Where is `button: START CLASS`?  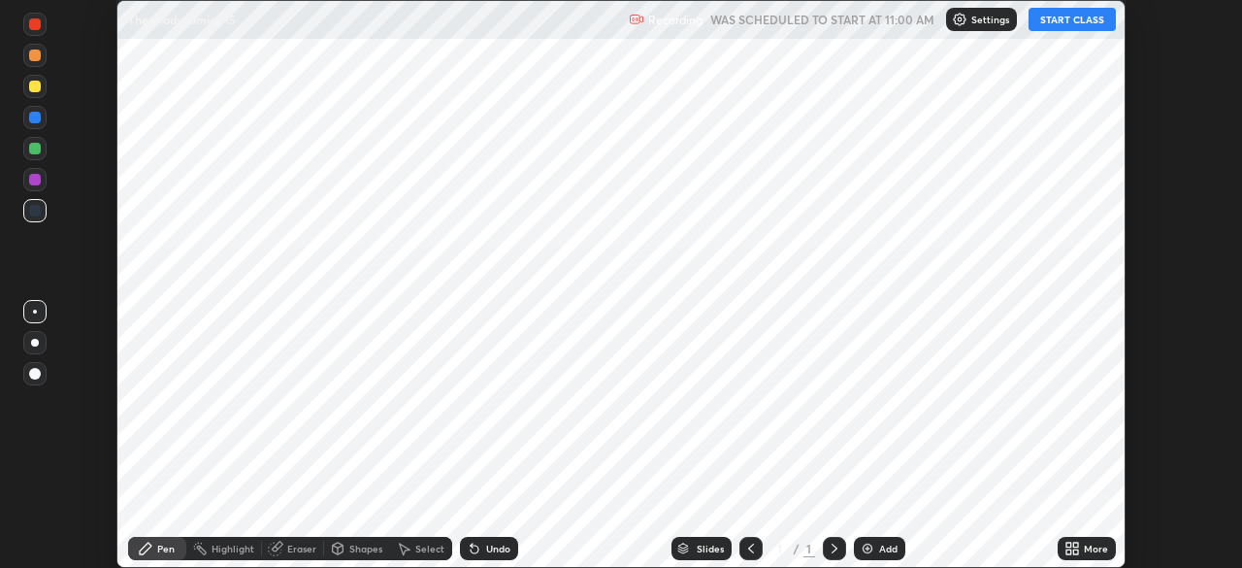
button: START CLASS is located at coordinates (1072, 19).